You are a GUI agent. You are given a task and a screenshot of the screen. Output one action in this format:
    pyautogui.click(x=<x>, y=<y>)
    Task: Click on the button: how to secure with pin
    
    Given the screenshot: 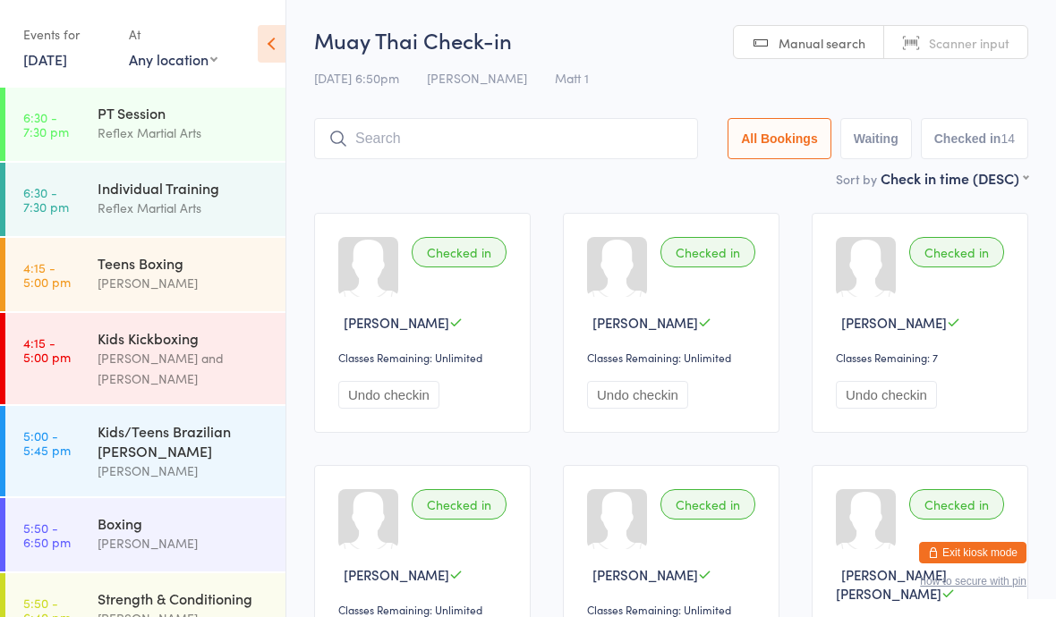 What is the action you would take?
    pyautogui.click(x=972, y=581)
    